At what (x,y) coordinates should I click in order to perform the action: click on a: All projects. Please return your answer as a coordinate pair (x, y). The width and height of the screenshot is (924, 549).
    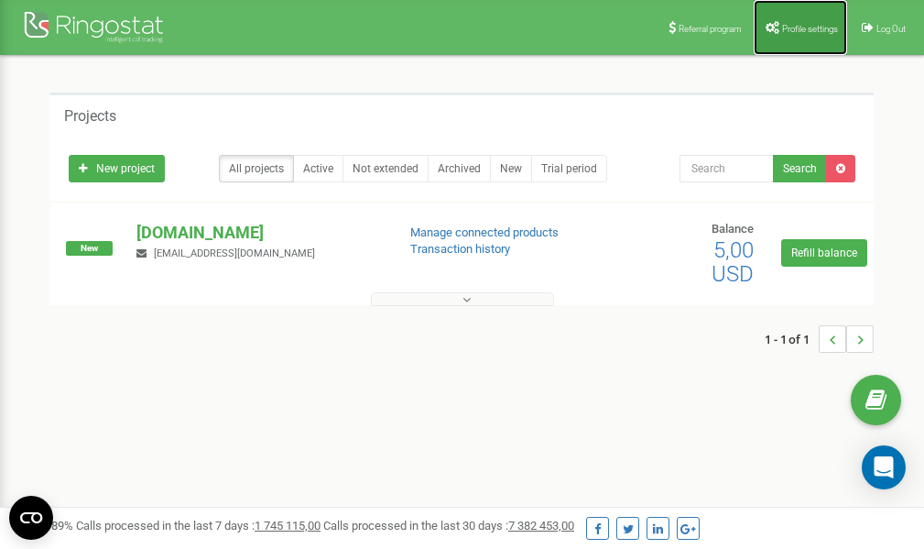
    Looking at the image, I should click on (256, 169).